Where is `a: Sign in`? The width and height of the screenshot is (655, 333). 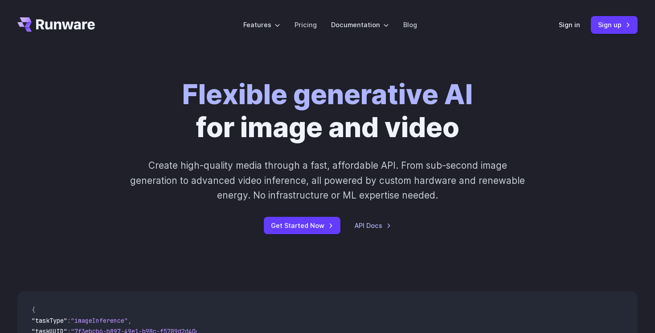 a: Sign in is located at coordinates (569, 24).